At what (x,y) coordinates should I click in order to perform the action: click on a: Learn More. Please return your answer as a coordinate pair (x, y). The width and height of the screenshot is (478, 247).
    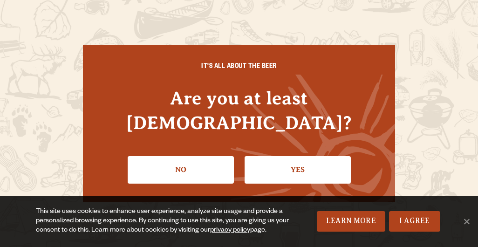
    Looking at the image, I should click on (351, 221).